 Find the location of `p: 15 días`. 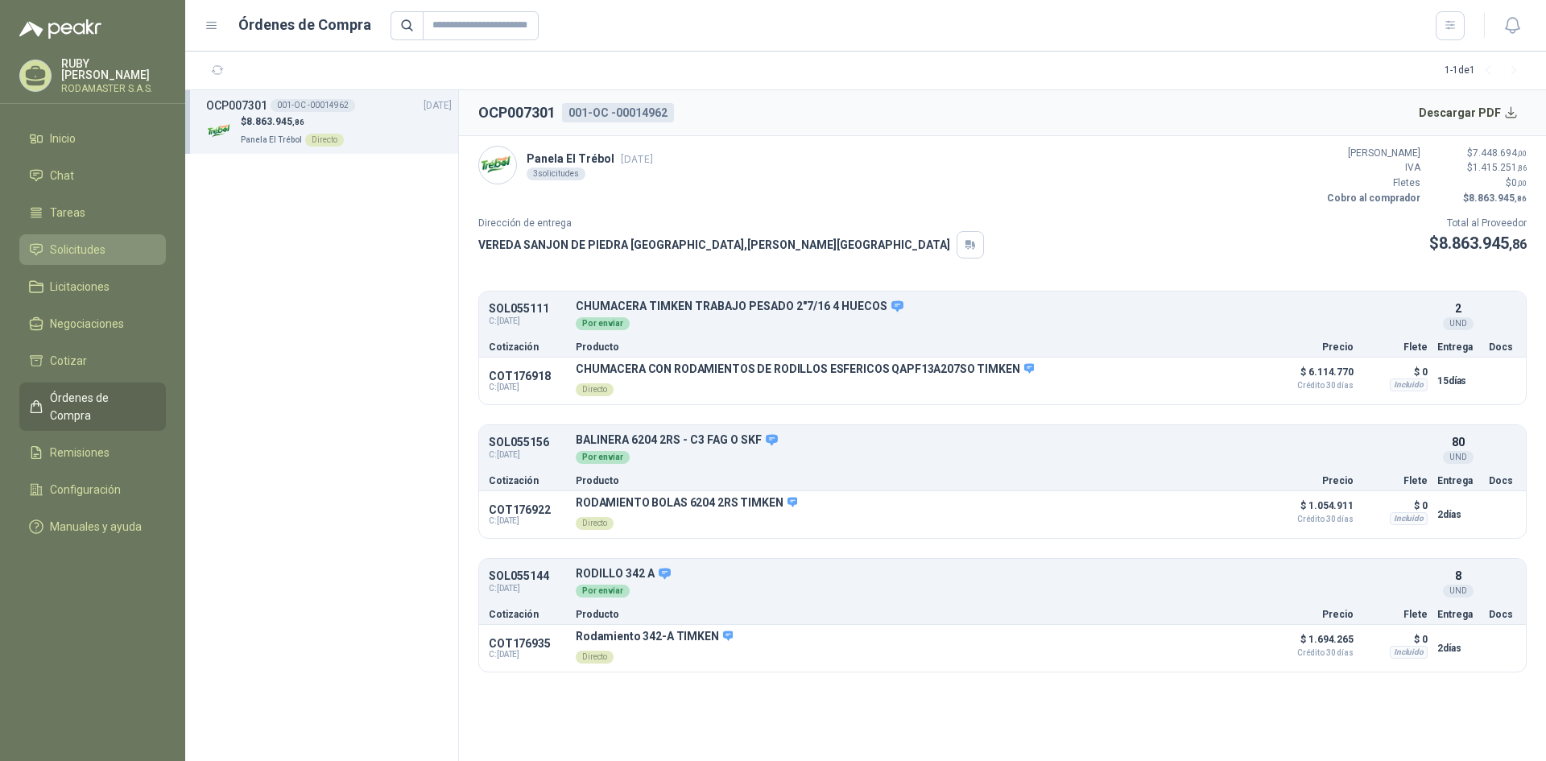

p: 15 días is located at coordinates (1458, 381).